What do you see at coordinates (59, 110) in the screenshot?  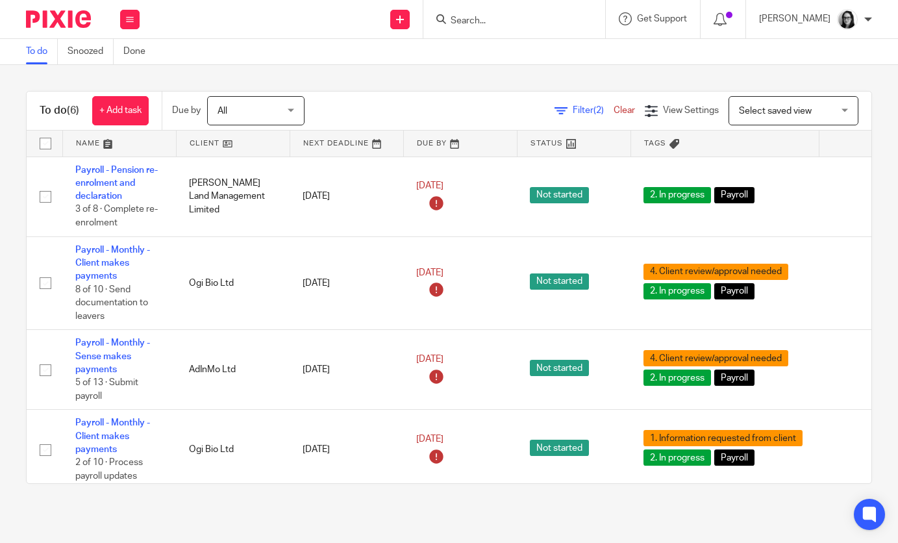 I see `h1: To do` at bounding box center [59, 110].